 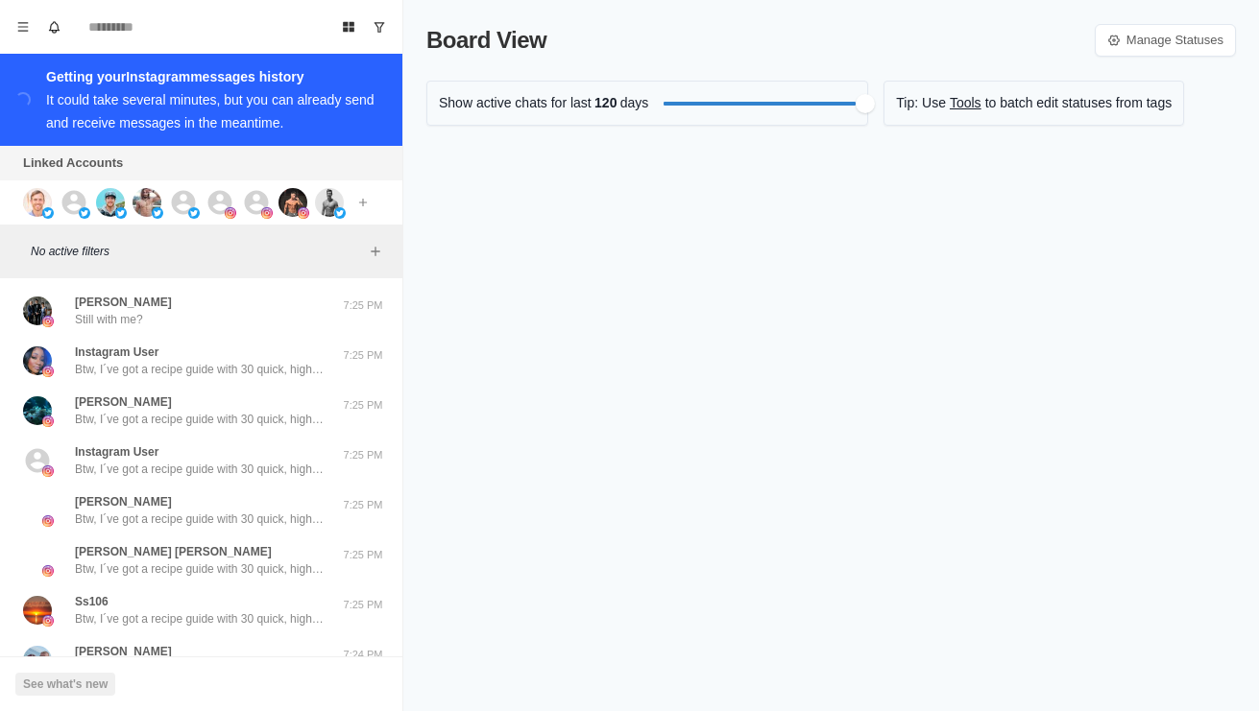 What do you see at coordinates (921, 103) in the screenshot?
I see `p: Tip: Use` at bounding box center [921, 103].